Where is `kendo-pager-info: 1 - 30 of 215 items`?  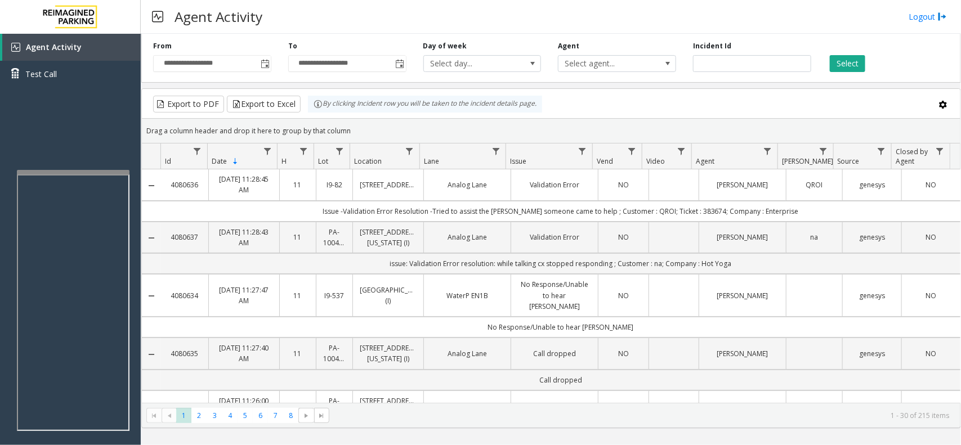 kendo-pager-info: 1 - 30 of 215 items is located at coordinates (642, 415).